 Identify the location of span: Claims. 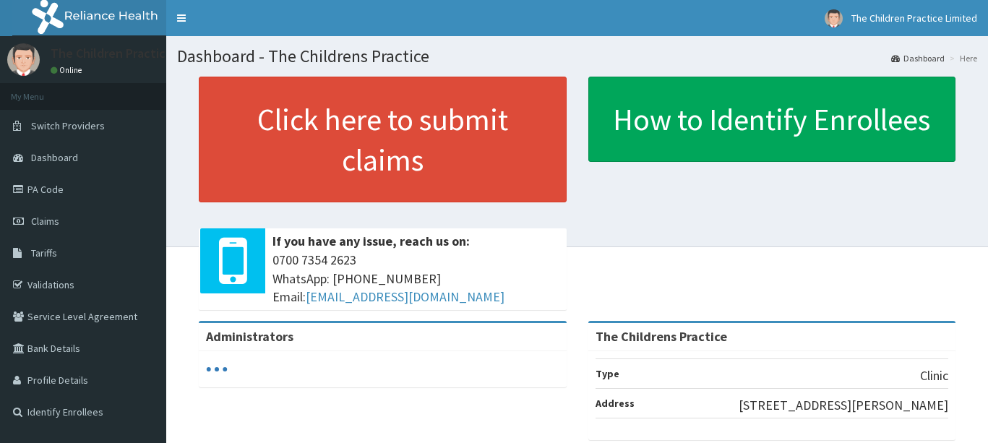
(45, 221).